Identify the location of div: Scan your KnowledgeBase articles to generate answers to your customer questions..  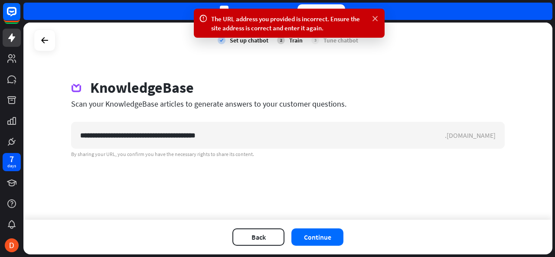
(288, 104).